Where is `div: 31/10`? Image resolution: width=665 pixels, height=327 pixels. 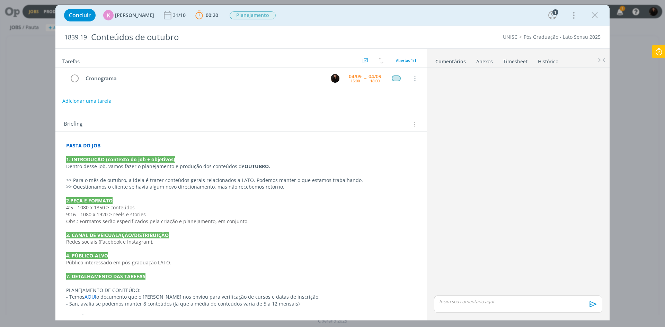
div: 31/10 is located at coordinates (180, 15).